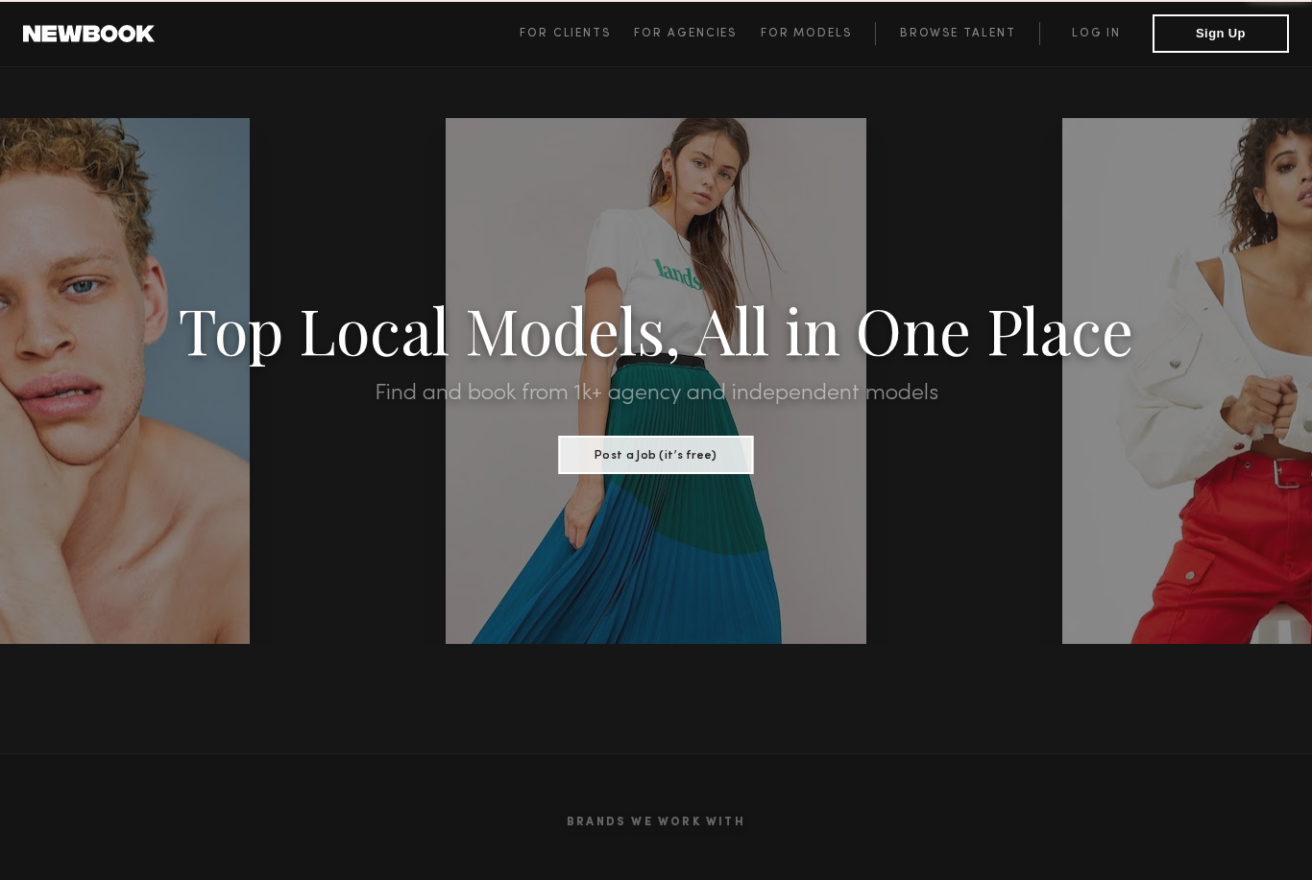 This screenshot has height=880, width=1312. I want to click on a: For Clients, so click(576, 34).